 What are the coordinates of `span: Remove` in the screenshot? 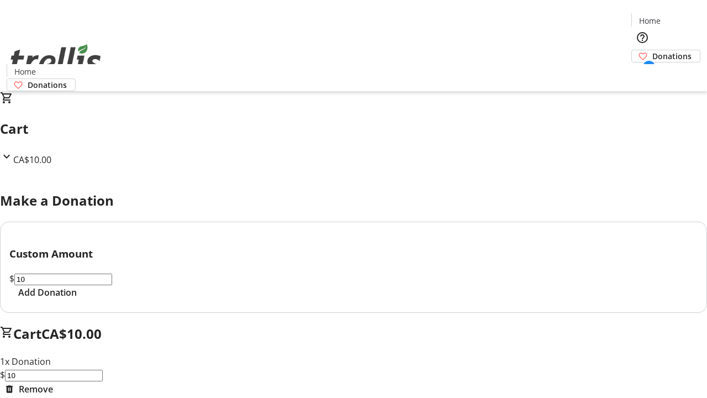 It's located at (36, 389).